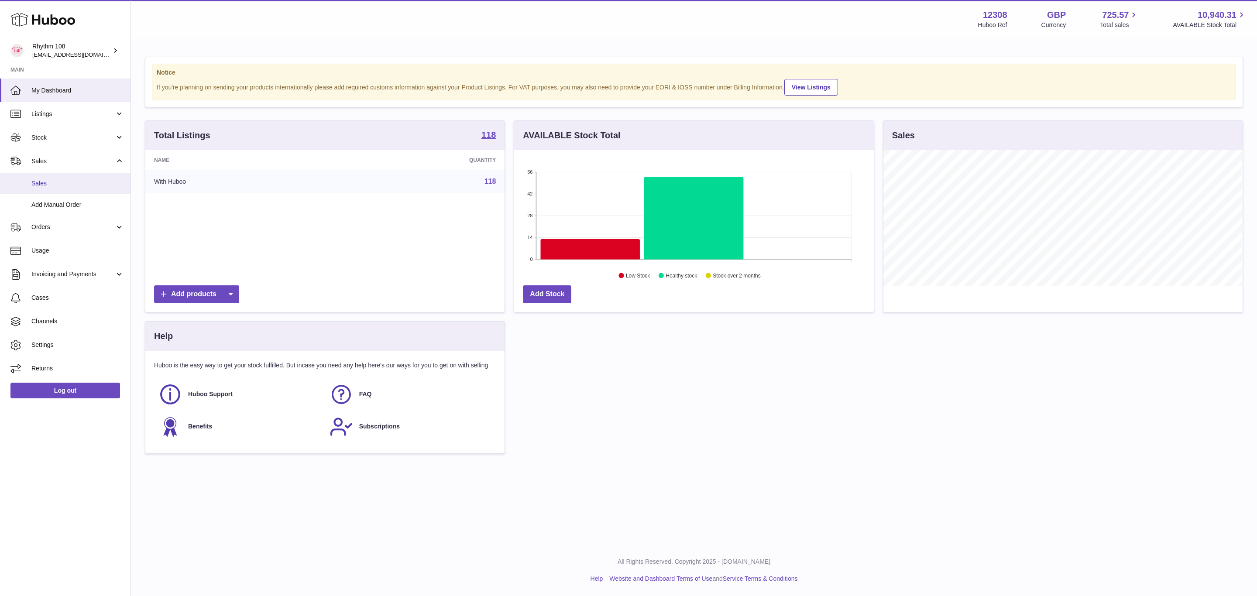 The width and height of the screenshot is (1257, 596). Describe the element at coordinates (240, 395) in the screenshot. I see `a: Huboo Support` at that location.